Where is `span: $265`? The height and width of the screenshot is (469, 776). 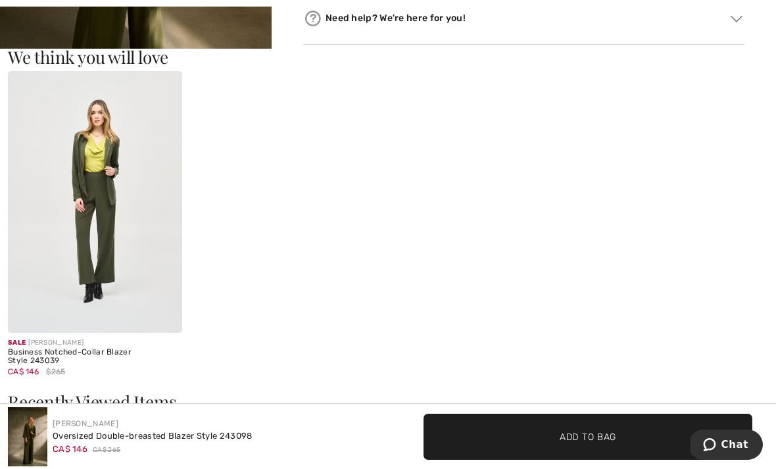
span: $265 is located at coordinates (55, 371).